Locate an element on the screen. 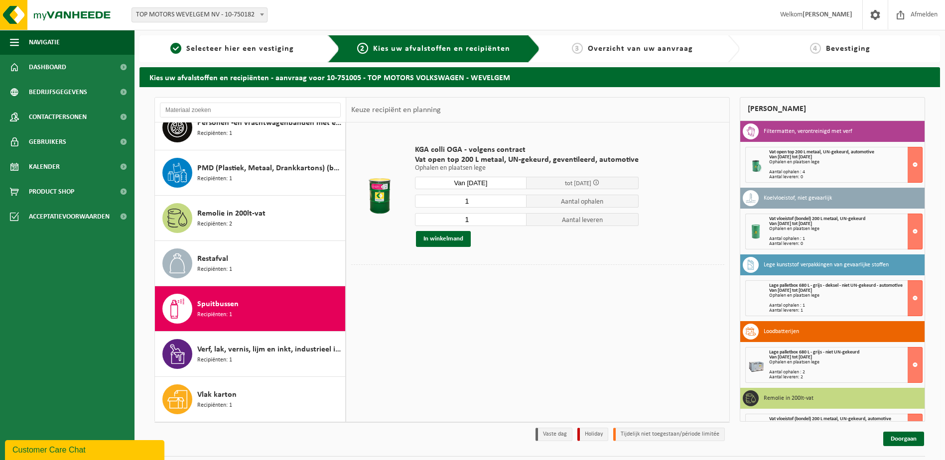  button: Restafval Recipiënten: 1 is located at coordinates (250, 263).